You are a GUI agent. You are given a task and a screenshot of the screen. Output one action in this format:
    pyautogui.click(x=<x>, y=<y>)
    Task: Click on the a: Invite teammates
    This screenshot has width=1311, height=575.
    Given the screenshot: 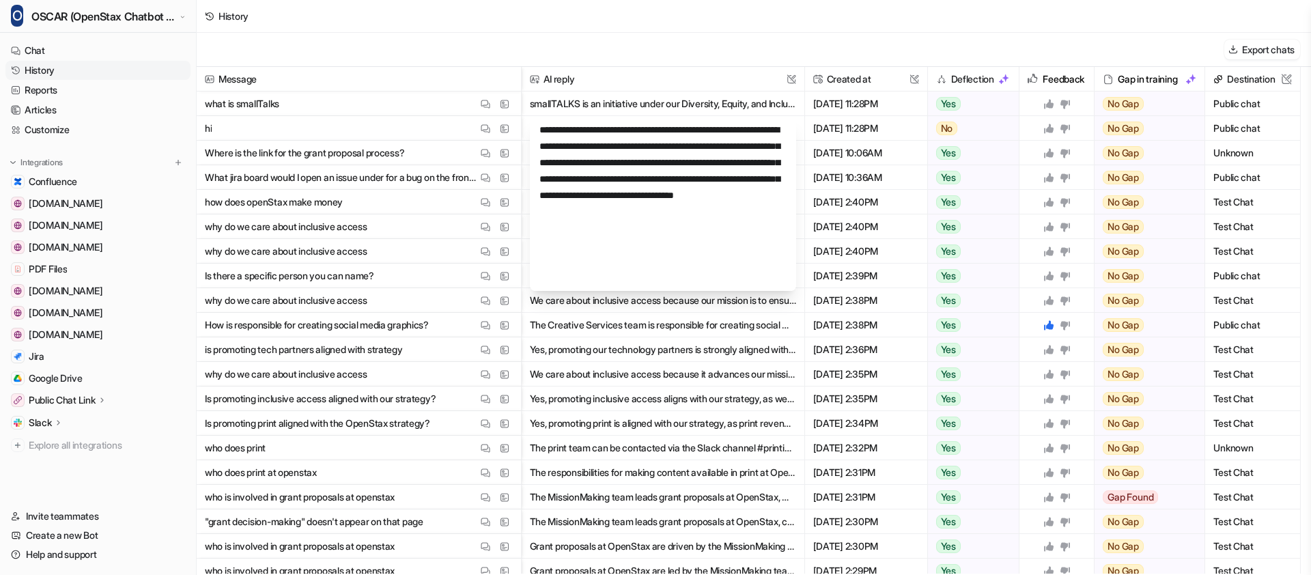 What is the action you would take?
    pyautogui.click(x=98, y=516)
    